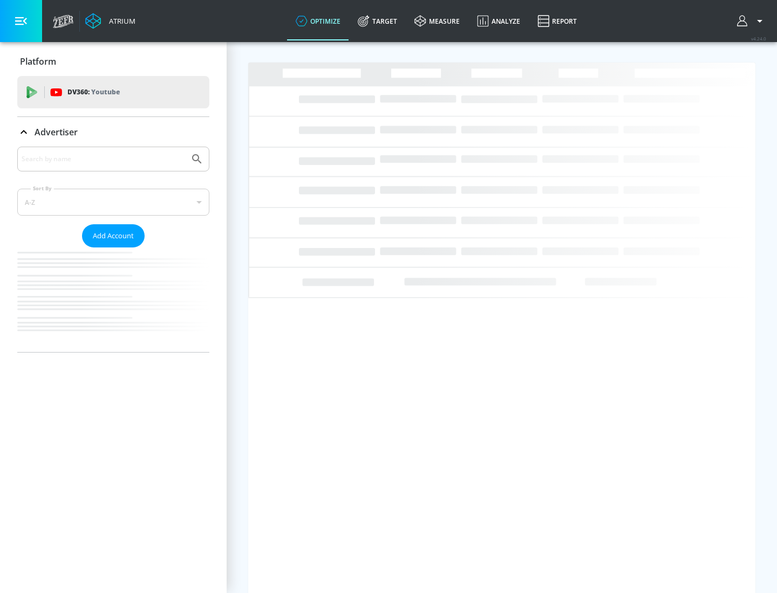  Describe the element at coordinates (56, 132) in the screenshot. I see `p: Advertiser` at that location.